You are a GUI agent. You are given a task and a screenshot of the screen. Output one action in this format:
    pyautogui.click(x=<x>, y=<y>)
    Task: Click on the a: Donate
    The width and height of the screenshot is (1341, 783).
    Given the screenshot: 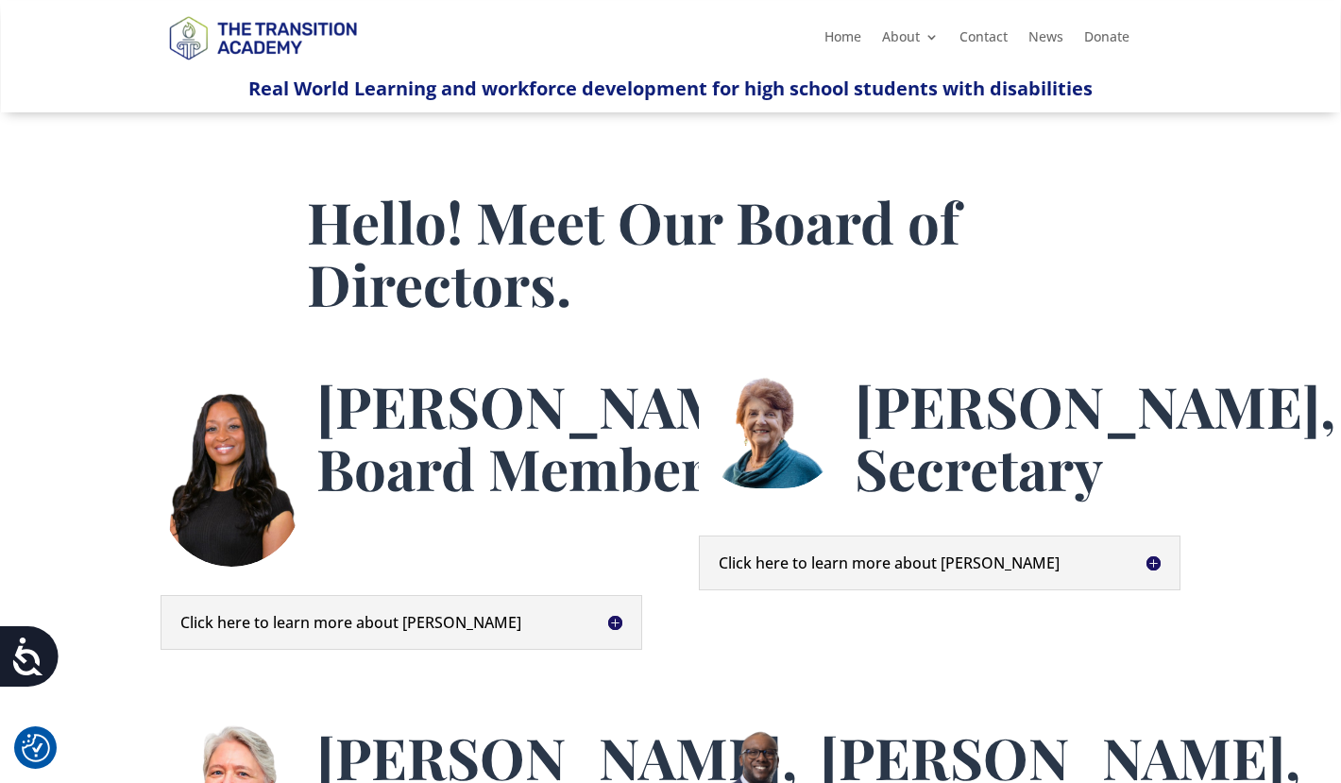 What is the action you would take?
    pyautogui.click(x=1107, y=41)
    